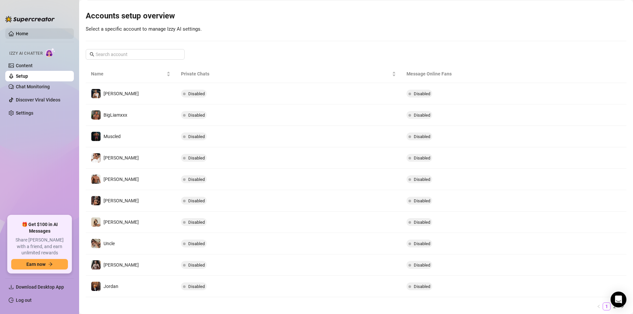 Image resolution: width=633 pixels, height=314 pixels. Describe the element at coordinates (24, 66) in the screenshot. I see `a: Content` at that location.